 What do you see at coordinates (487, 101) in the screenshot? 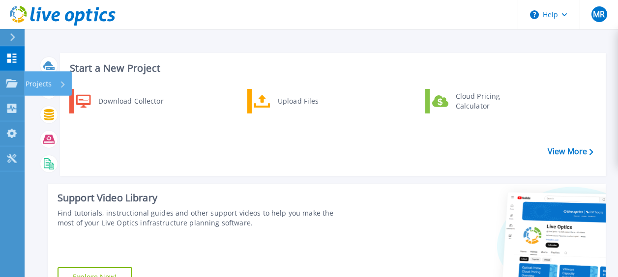
I see `div: Cloud Pricing Calculator` at bounding box center [487, 101].